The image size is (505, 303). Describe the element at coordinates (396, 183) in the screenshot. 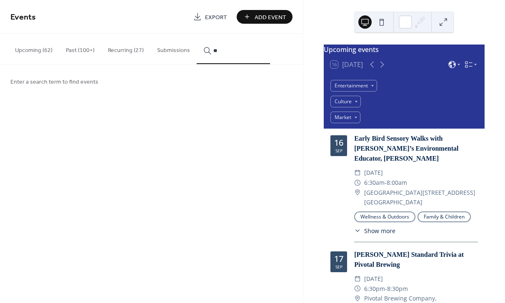

I see `span: 8:00am` at that location.